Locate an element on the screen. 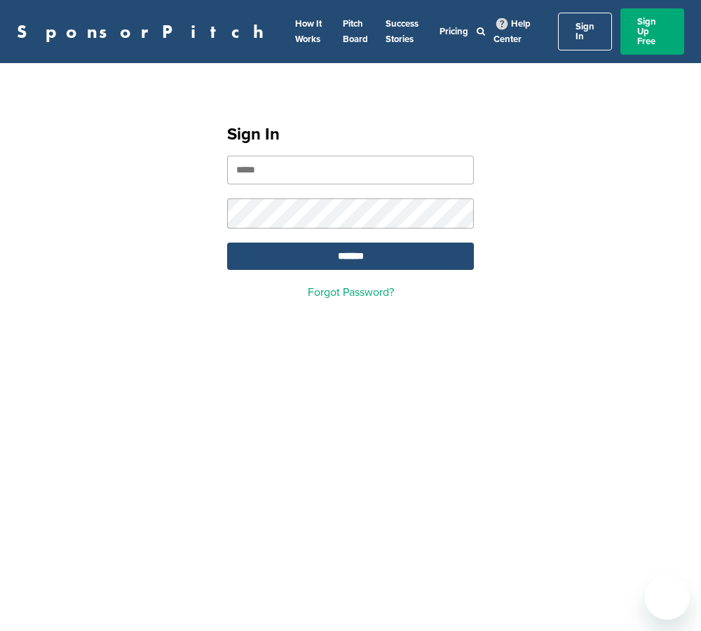 This screenshot has width=701, height=631. a: SponsorPitch is located at coordinates (144, 32).